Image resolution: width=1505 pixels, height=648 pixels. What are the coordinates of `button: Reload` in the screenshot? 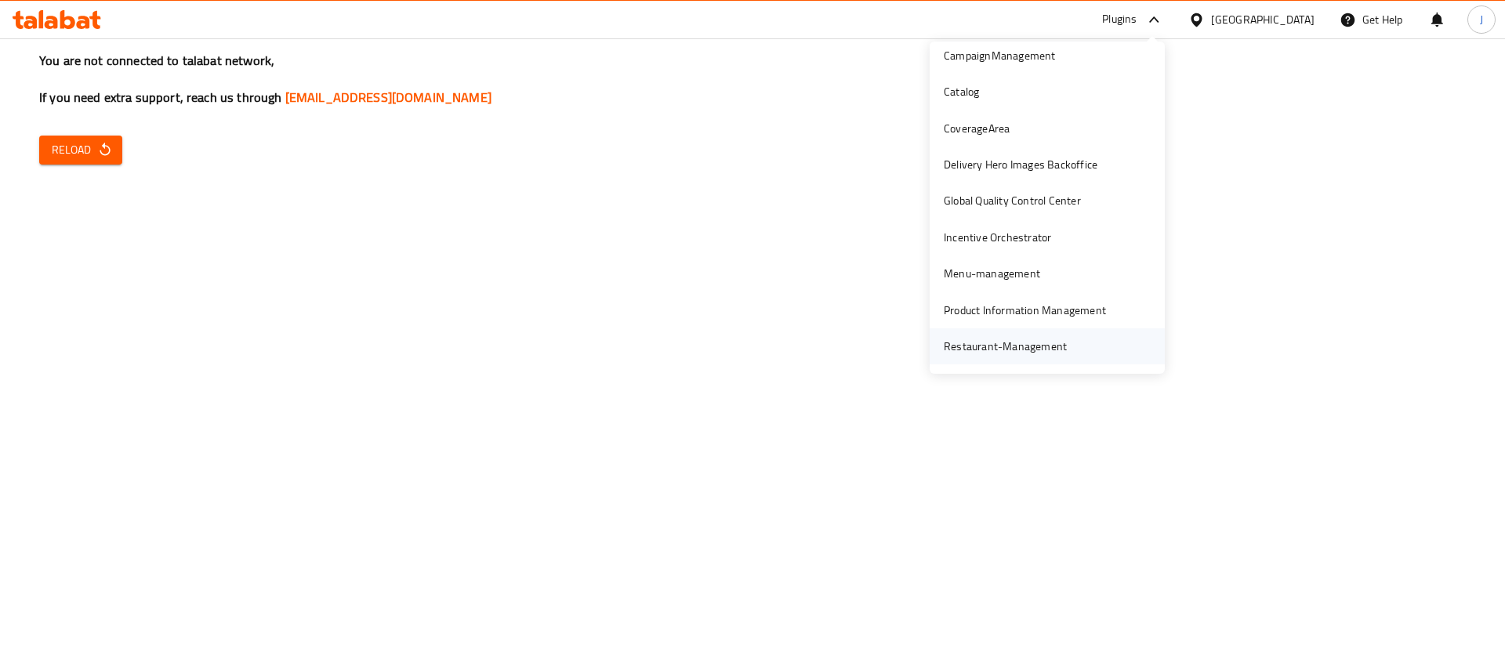 It's located at (81, 150).